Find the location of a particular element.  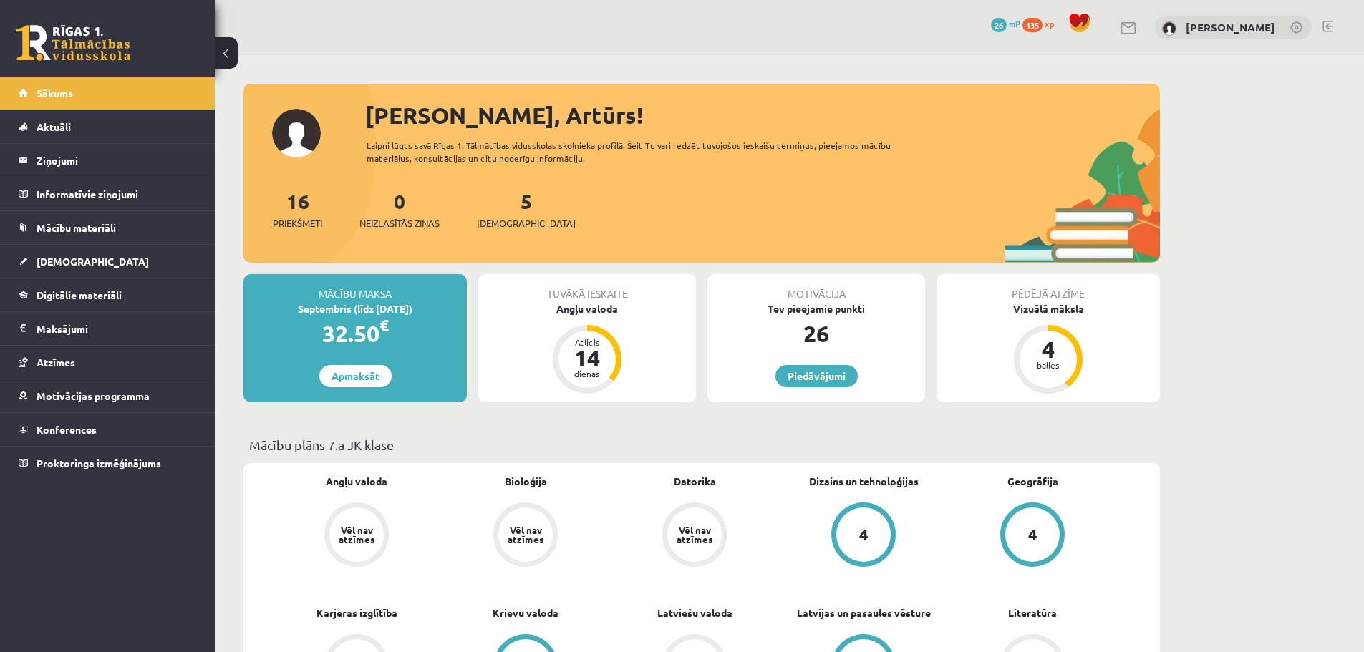

span: Priekšmeti is located at coordinates (297, 223).